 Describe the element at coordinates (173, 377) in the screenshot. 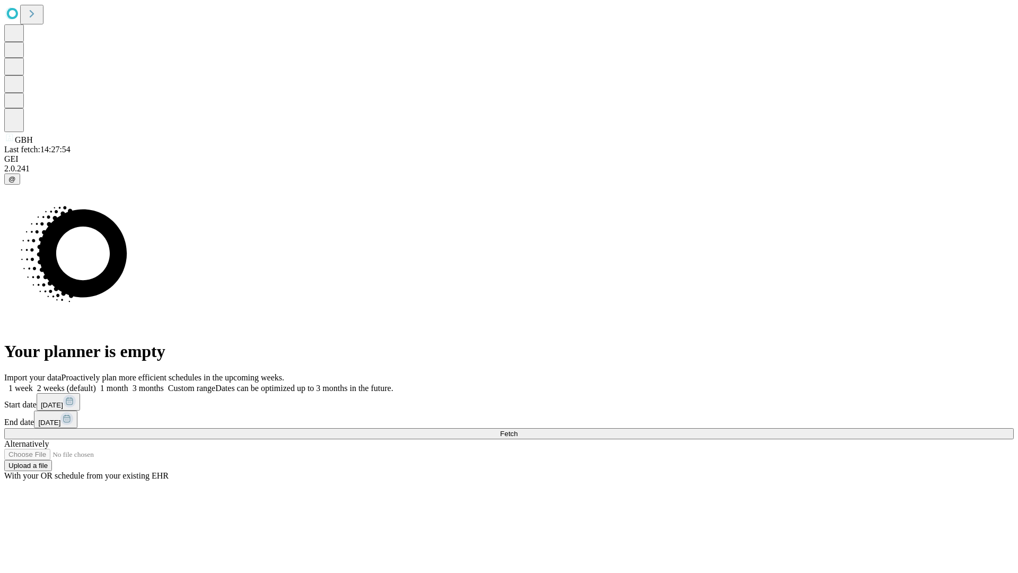

I see `span: Proactively plan more efficient schedules in the upcoming weeks.` at that location.